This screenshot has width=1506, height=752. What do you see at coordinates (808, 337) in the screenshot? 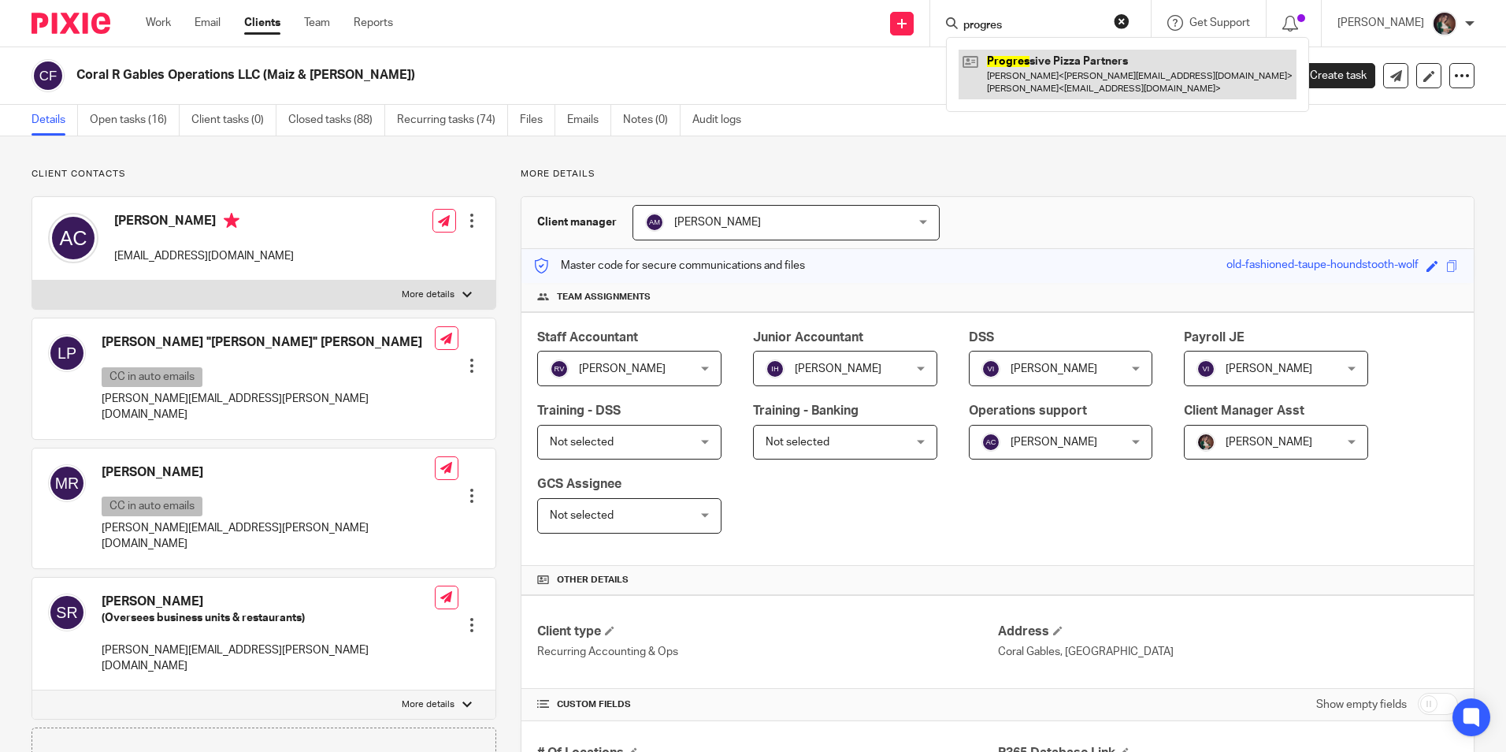
I see `span: Junior Accountant` at bounding box center [808, 337].